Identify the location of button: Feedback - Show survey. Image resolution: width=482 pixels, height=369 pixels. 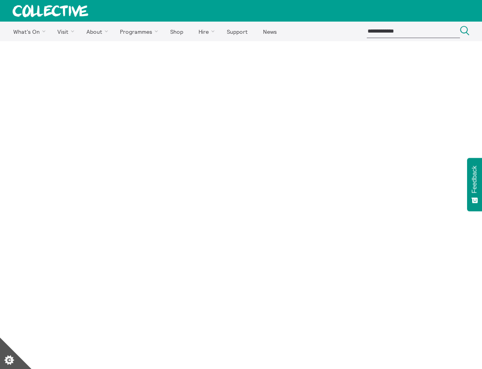
(474, 185).